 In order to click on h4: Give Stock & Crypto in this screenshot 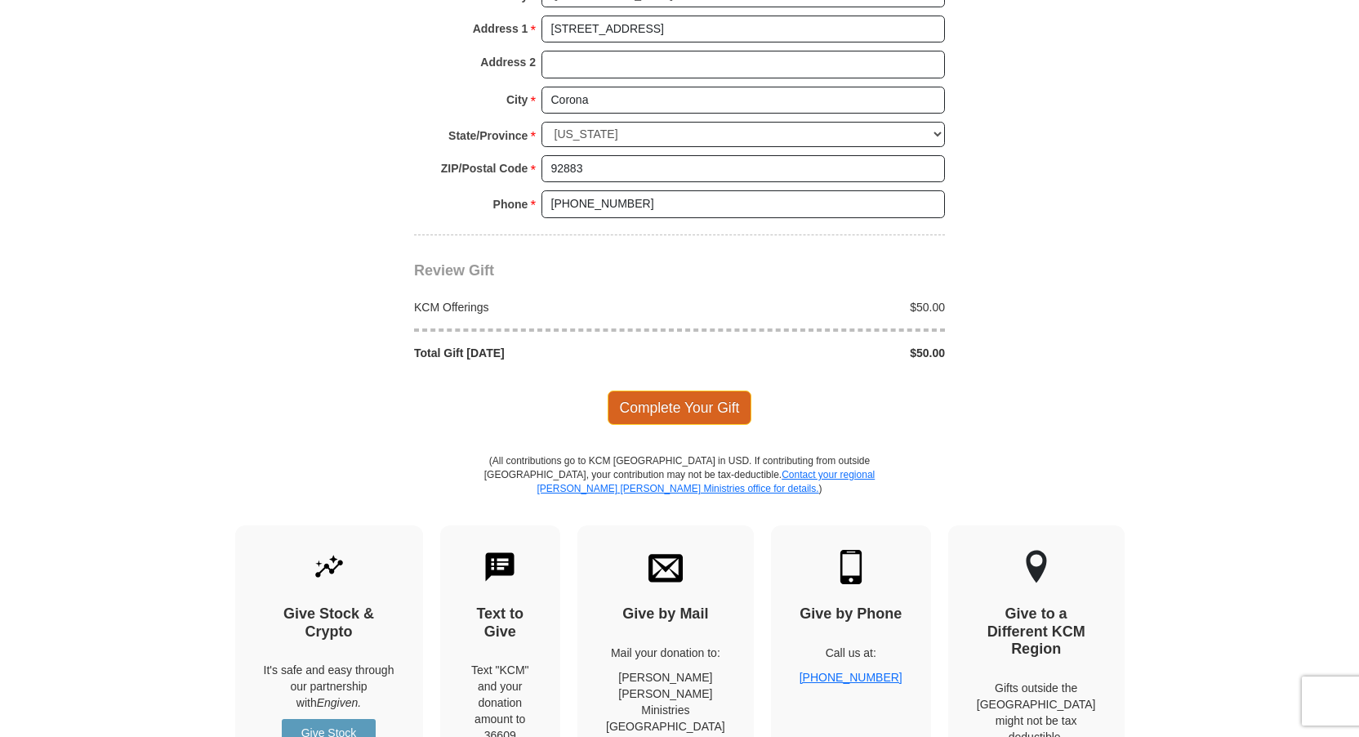, I will do `click(329, 622)`.